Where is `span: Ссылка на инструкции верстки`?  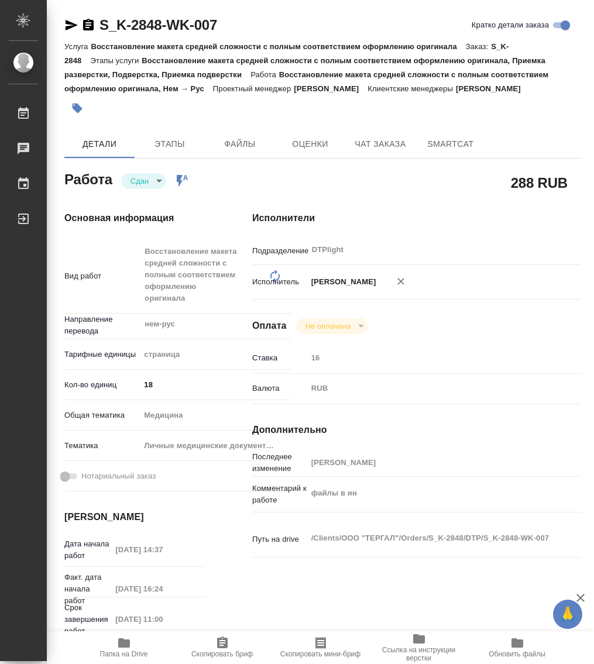 span: Ссылка на инструкции верстки is located at coordinates (419, 654).